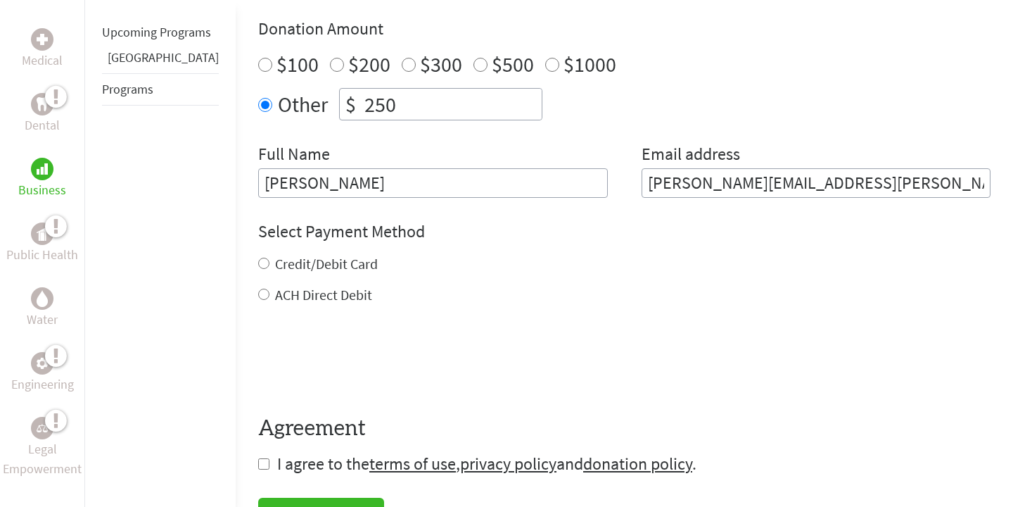 The image size is (1013, 507). I want to click on img: Dental, so click(42, 103).